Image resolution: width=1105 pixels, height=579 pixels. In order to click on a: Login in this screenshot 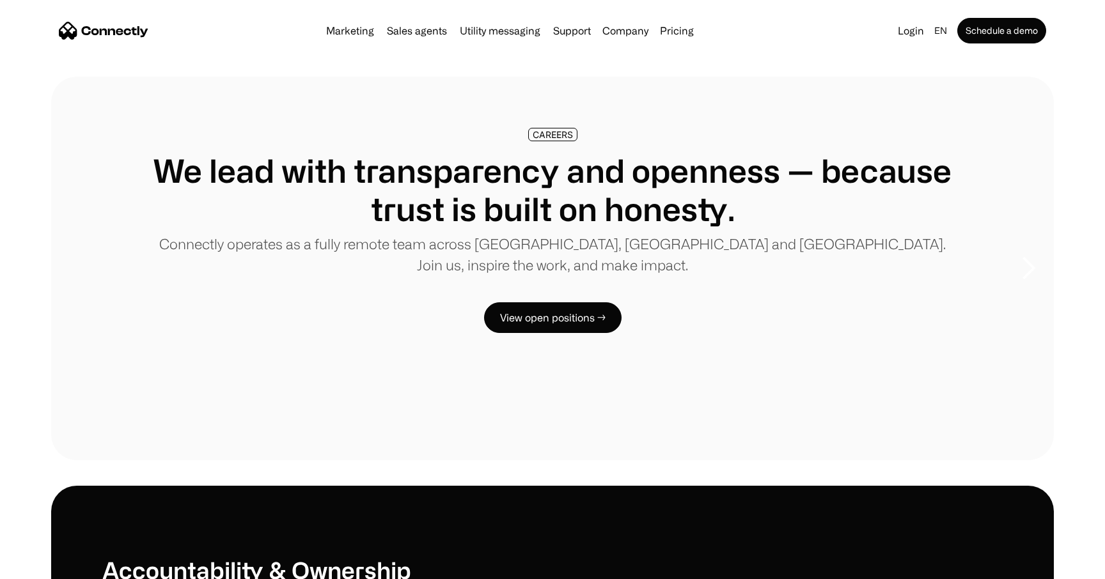, I will do `click(910, 31)`.